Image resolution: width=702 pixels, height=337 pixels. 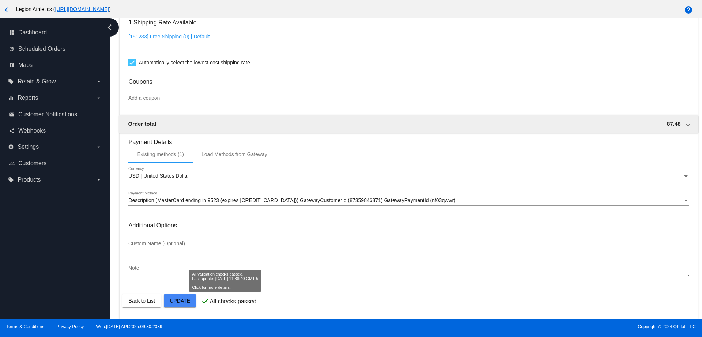 What do you see at coordinates (25, 327) in the screenshot?
I see `a: Terms & Conditions` at bounding box center [25, 327].